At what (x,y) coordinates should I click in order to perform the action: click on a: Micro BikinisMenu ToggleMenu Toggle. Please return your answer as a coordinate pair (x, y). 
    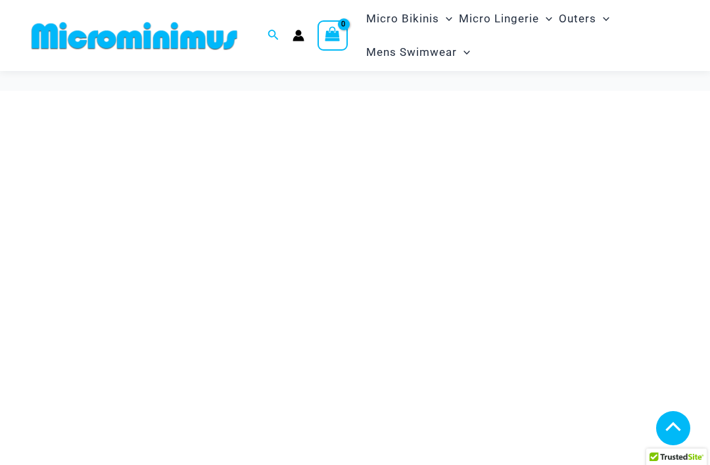
    Looking at the image, I should click on (409, 18).